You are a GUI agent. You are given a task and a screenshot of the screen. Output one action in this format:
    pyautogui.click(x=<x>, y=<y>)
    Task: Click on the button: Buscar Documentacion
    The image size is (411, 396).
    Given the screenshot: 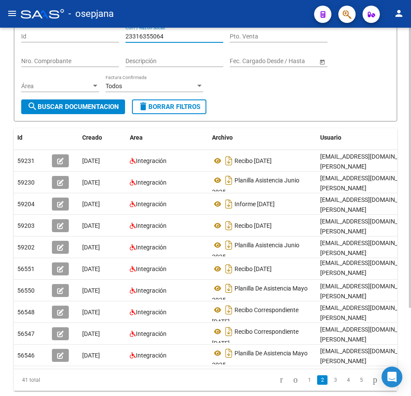 What is the action you would take?
    pyautogui.click(x=73, y=107)
    